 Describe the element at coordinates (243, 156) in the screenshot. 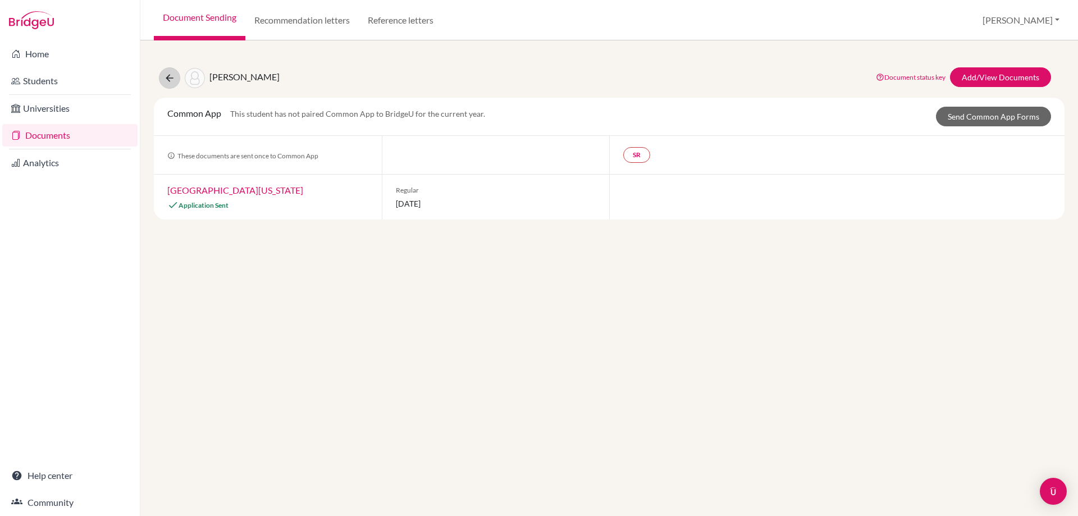

I see `span: These documents are sent once to Common App` at that location.